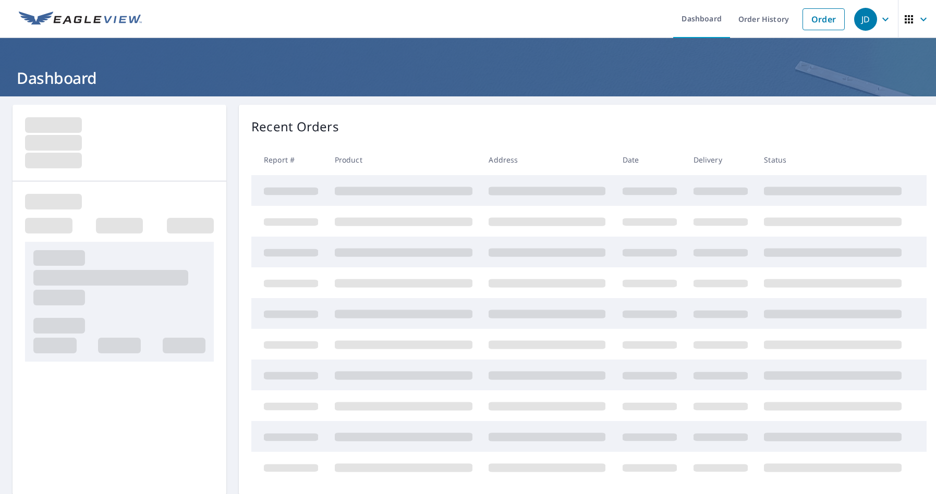  I want to click on div: JD, so click(865, 19).